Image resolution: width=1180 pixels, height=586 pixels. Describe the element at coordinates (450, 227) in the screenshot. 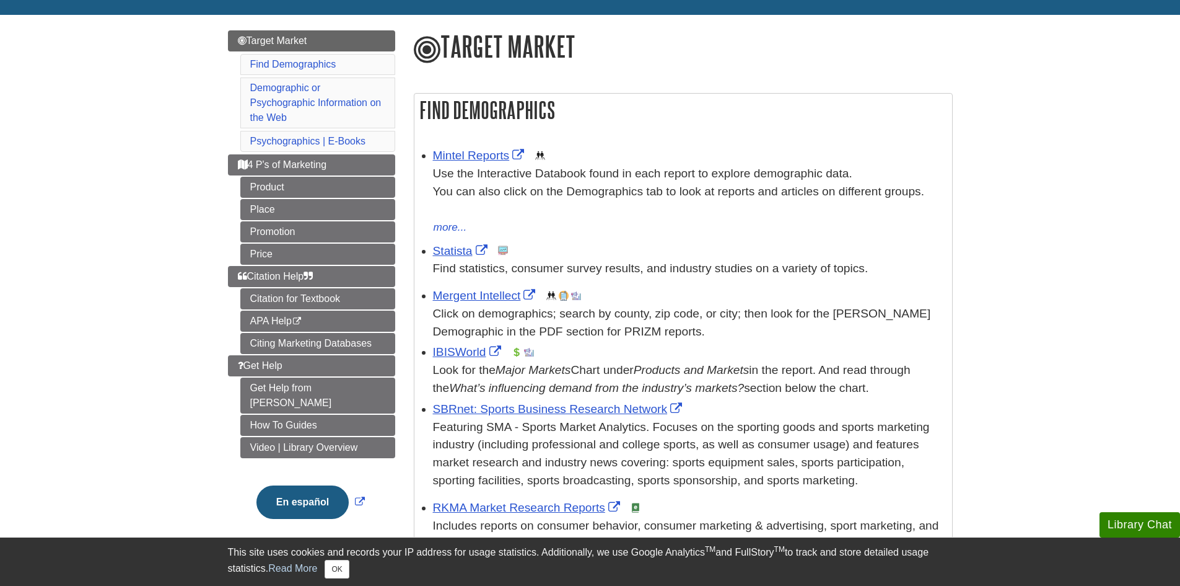

I see `button: more...` at that location.